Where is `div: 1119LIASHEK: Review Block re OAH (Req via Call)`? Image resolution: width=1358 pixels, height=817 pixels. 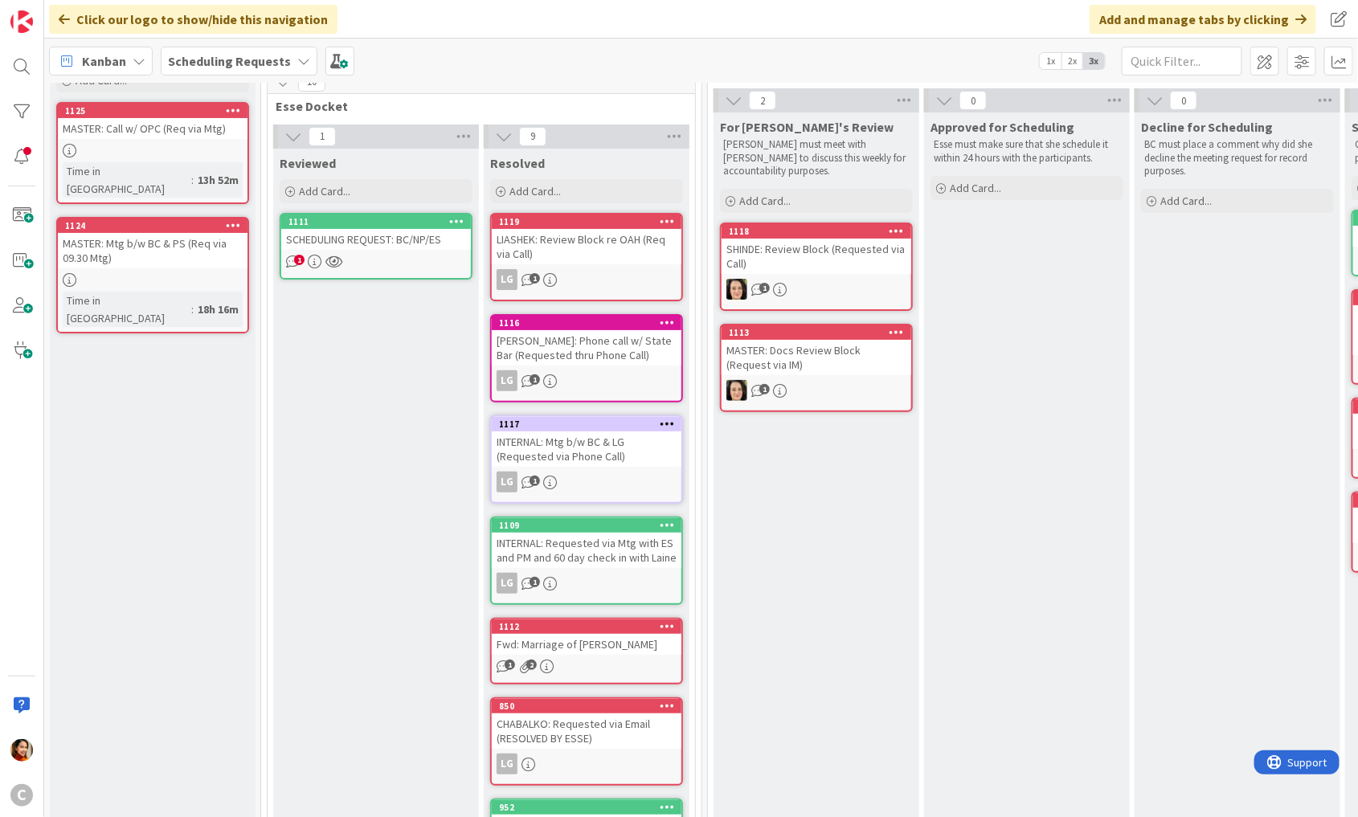 div: 1119LIASHEK: Review Block re OAH (Req via Call) is located at coordinates (587, 240).